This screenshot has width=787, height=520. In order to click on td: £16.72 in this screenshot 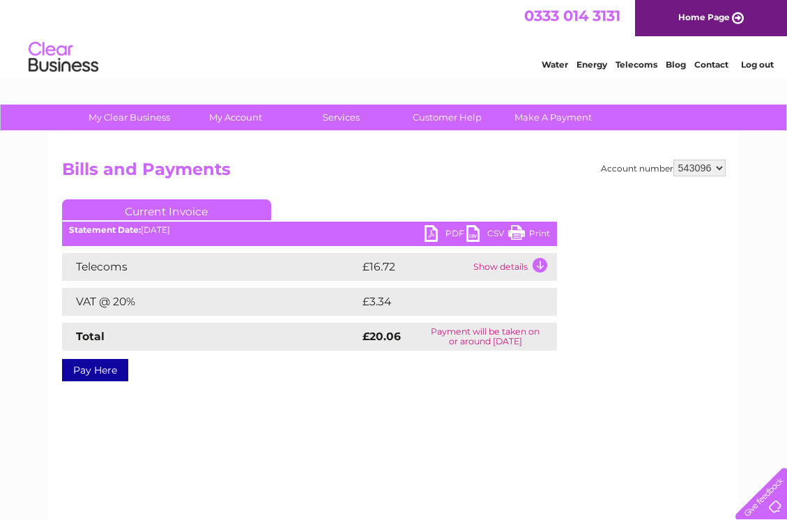, I will do `click(414, 267)`.